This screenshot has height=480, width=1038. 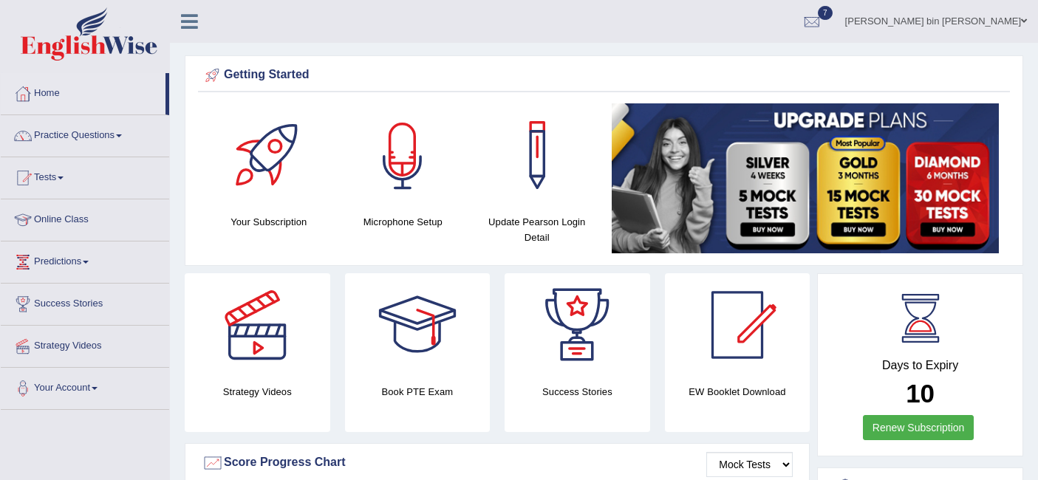 I want to click on h4: Book PTE Exam, so click(x=418, y=392).